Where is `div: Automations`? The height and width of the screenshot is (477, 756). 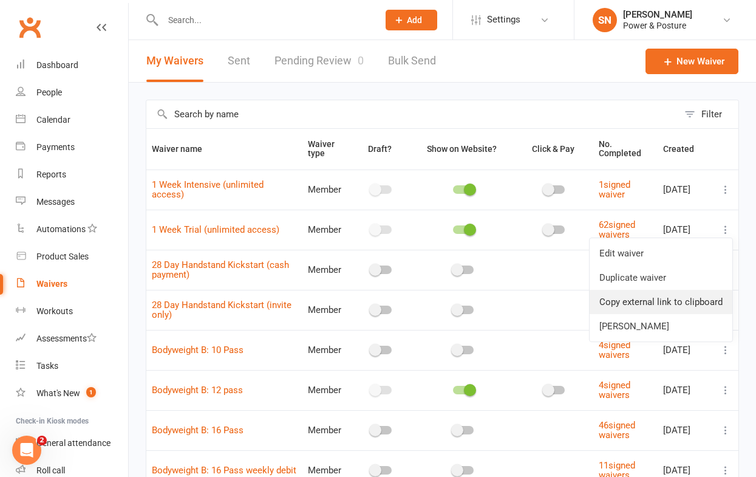
div: Automations is located at coordinates (61, 229).